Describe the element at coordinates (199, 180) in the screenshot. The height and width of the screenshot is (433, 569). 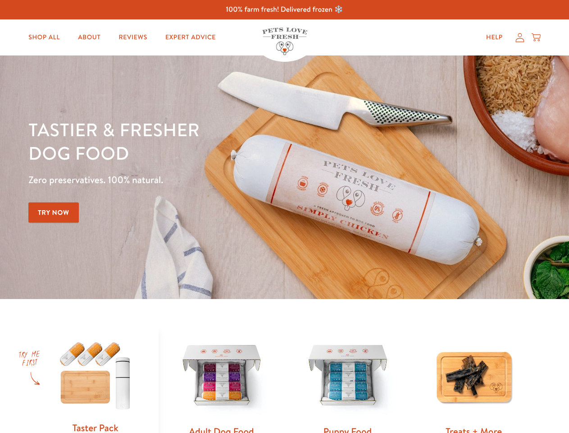
I see `p: Zero preservatives. 100% natural.` at that location.